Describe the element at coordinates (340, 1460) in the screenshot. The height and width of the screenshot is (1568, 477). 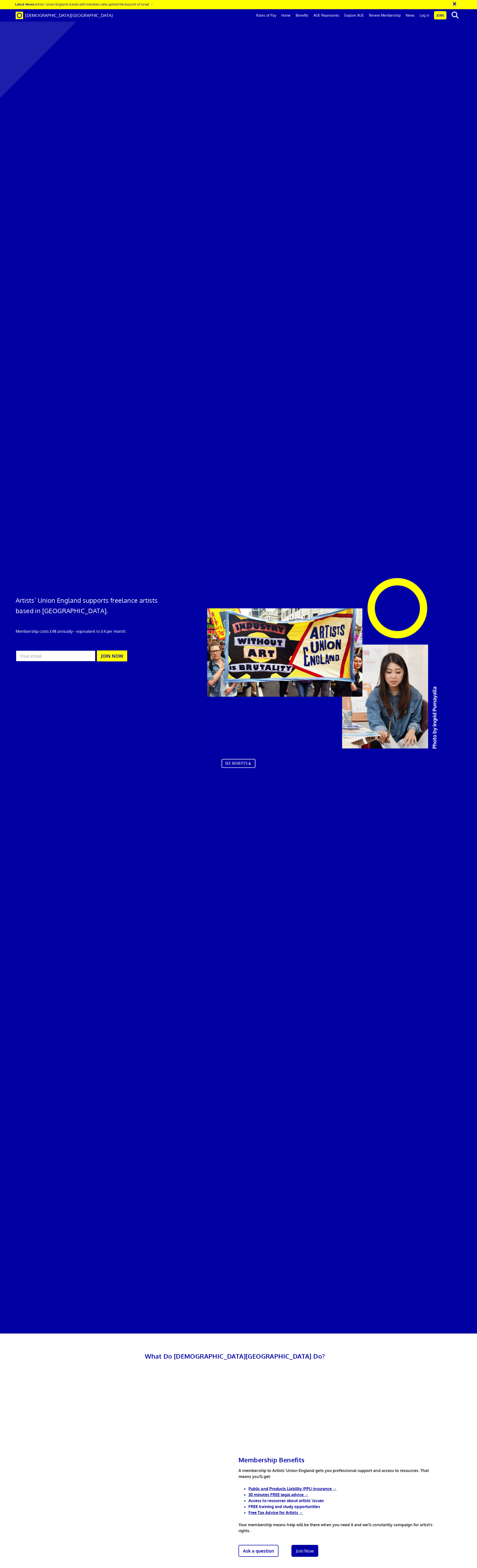
I see `h2: Membership Benefits` at that location.